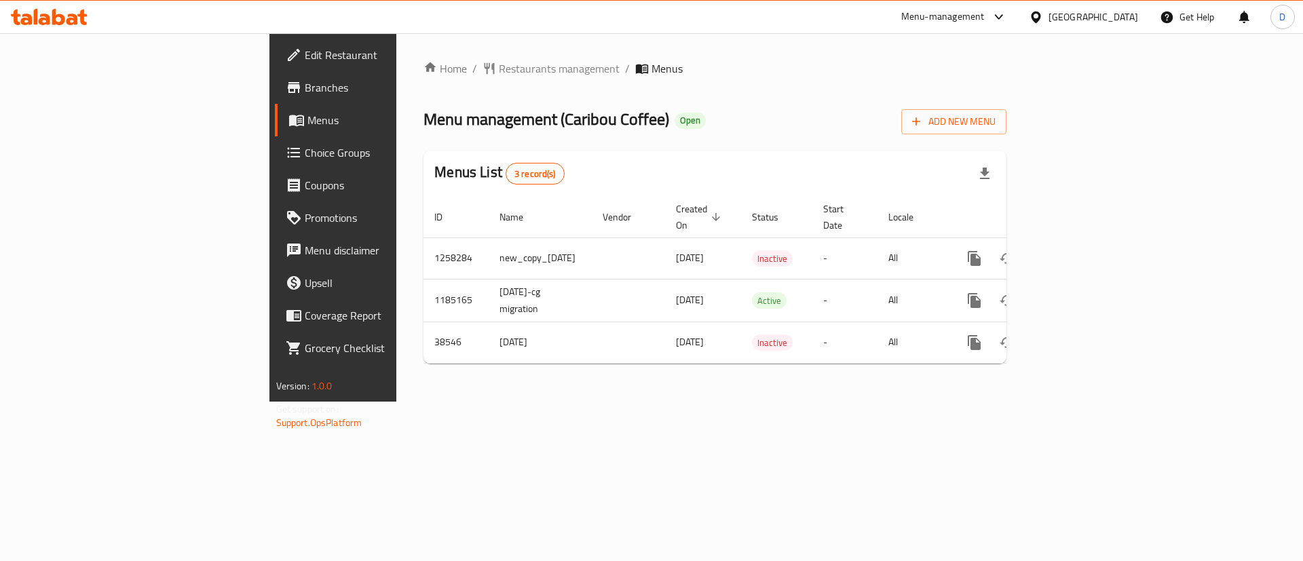  What do you see at coordinates (769, 301) in the screenshot?
I see `div: Active` at bounding box center [769, 301].